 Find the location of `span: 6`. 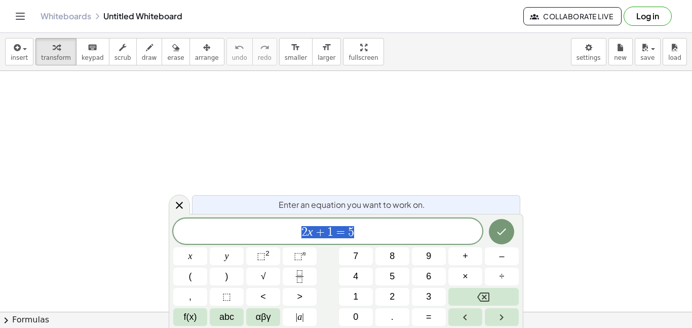

span: 6 is located at coordinates (429, 276).